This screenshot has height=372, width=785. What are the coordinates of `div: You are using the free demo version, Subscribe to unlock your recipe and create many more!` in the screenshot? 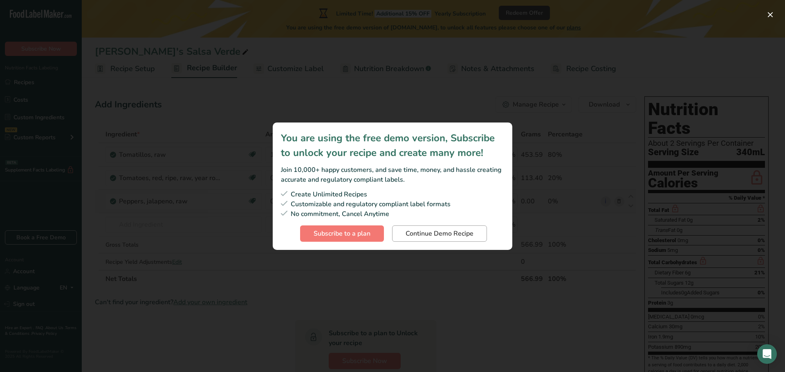 It's located at (392, 146).